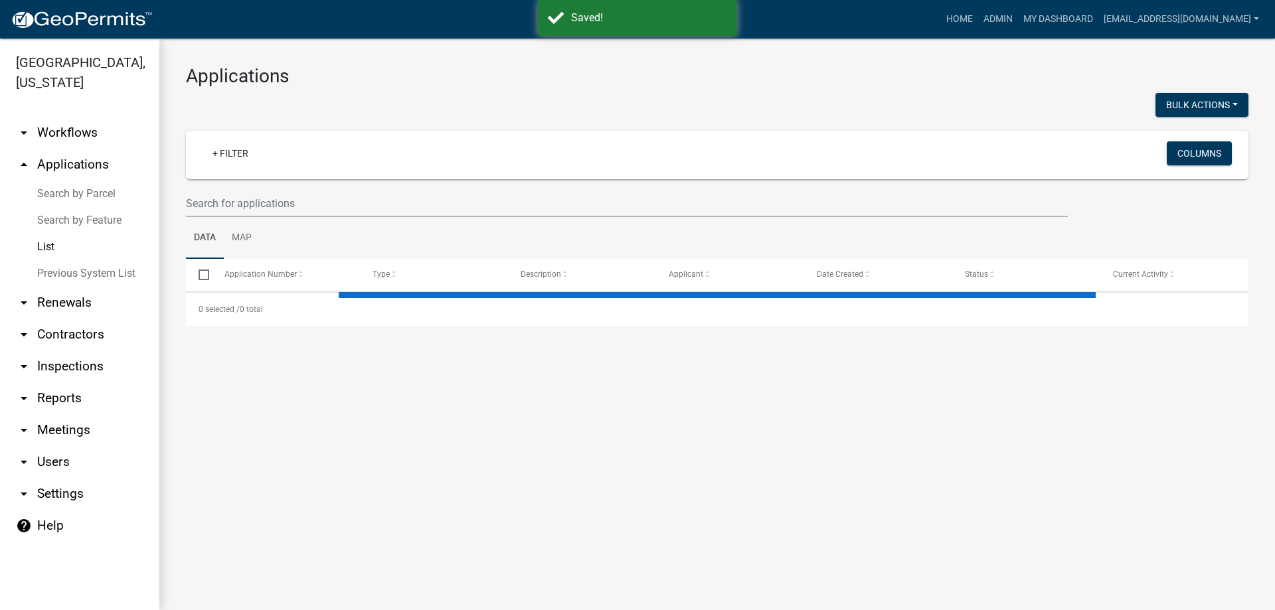 Image resolution: width=1275 pixels, height=610 pixels. Describe the element at coordinates (24, 526) in the screenshot. I see `i: help` at that location.